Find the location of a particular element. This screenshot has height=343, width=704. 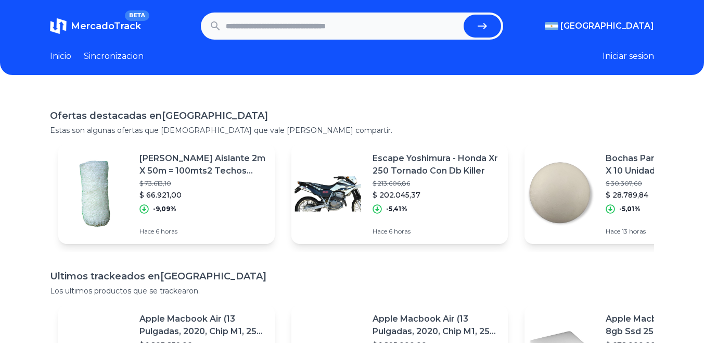

p: $ 73.613,10 is located at coordinates (203, 183).